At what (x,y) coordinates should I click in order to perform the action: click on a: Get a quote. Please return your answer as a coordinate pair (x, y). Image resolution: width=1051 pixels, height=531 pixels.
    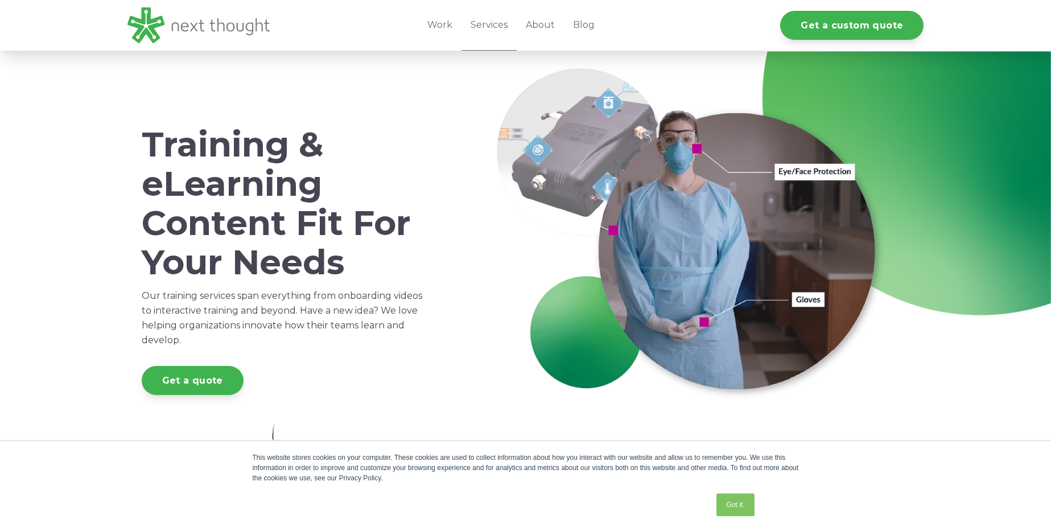
    Looking at the image, I should click on (192, 380).